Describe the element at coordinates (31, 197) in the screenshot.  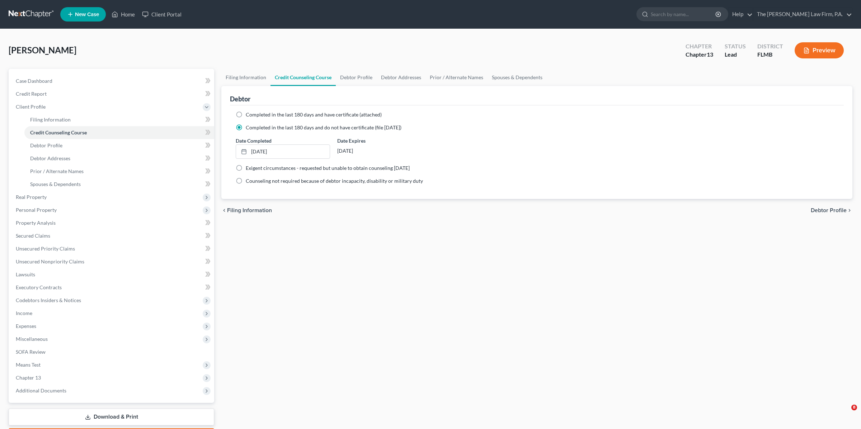
I see `span: Real Property` at that location.